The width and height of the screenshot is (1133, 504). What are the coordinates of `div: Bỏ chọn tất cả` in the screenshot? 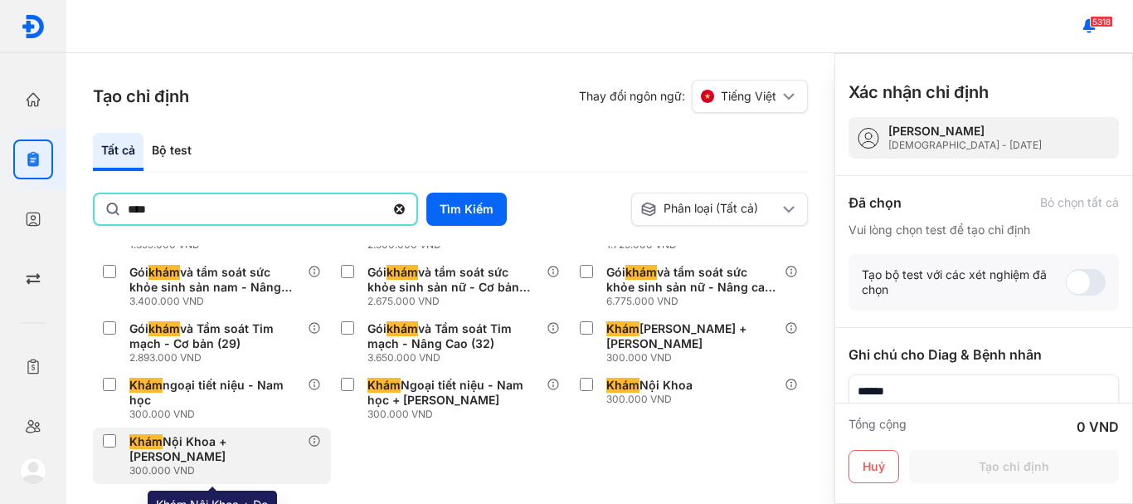 It's located at (1079, 202).